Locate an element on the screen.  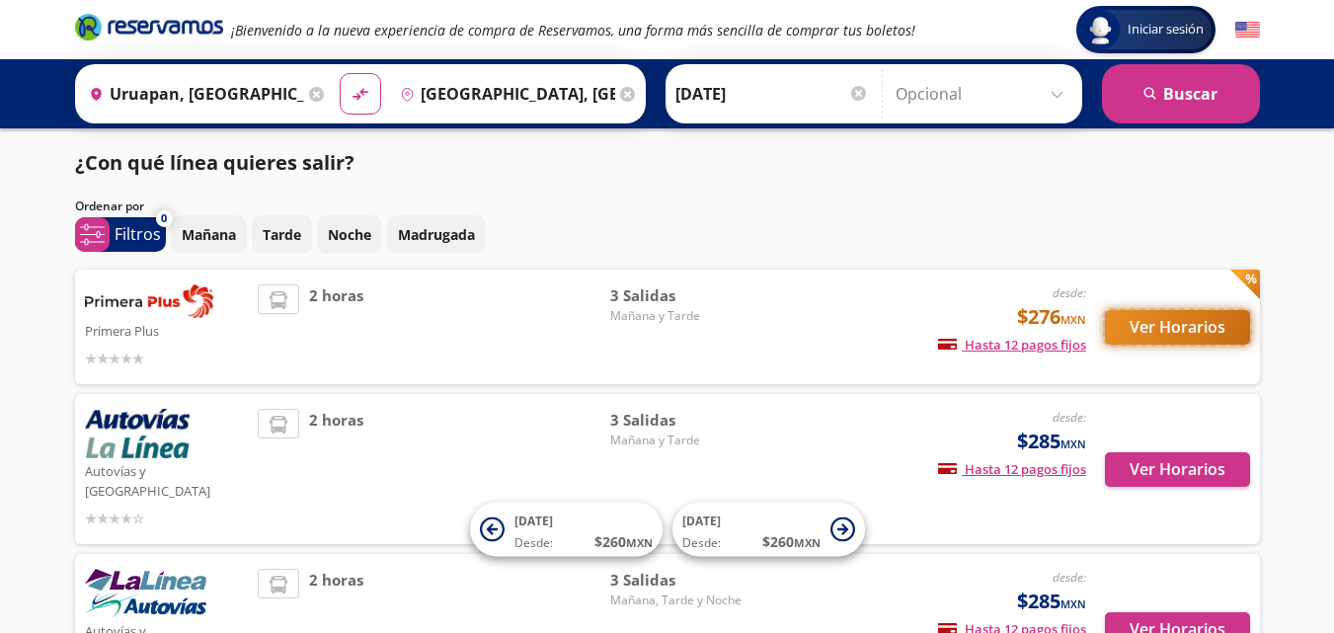
p: Madrugada is located at coordinates (436, 234).